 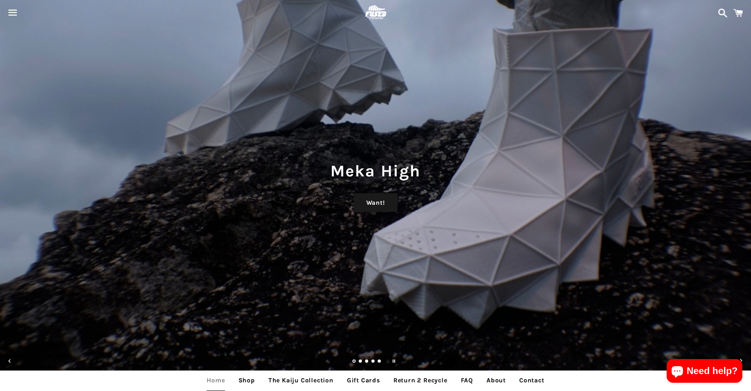 I want to click on a: The Kaiju Collection, so click(x=301, y=381).